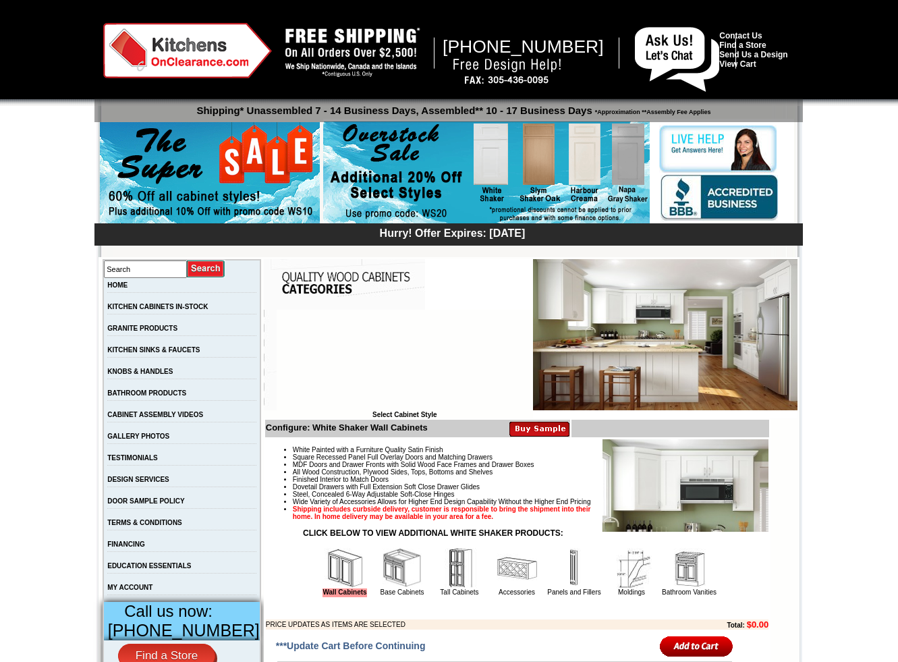 Image resolution: width=898 pixels, height=662 pixels. What do you see at coordinates (140, 371) in the screenshot?
I see `a: KNOBS & HANDLES` at bounding box center [140, 371].